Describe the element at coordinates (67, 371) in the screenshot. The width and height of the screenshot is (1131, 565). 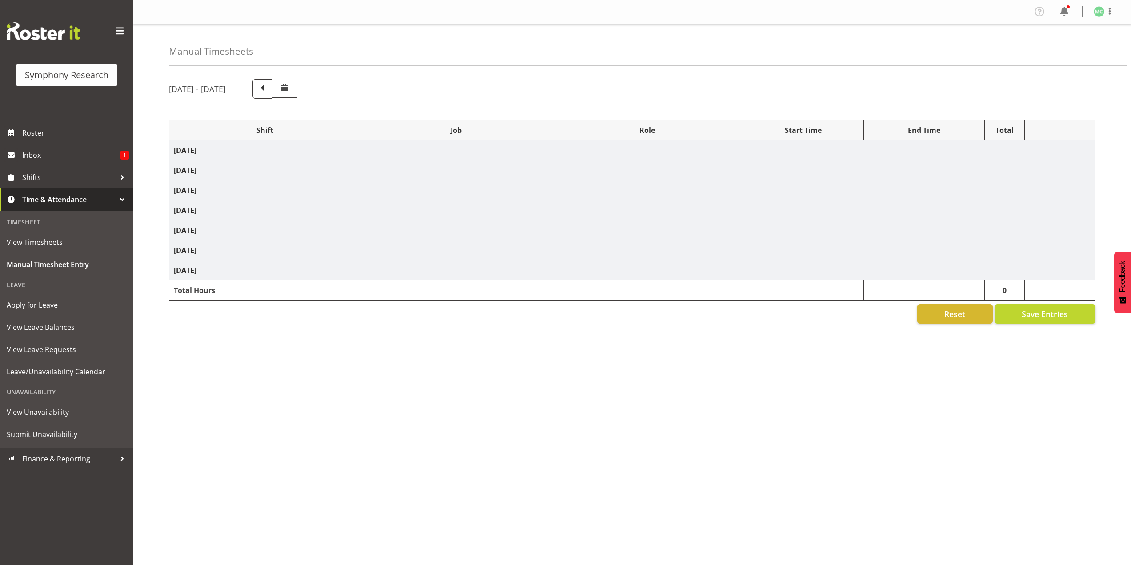
I see `span: Leave/Unavailability Calendar` at that location.